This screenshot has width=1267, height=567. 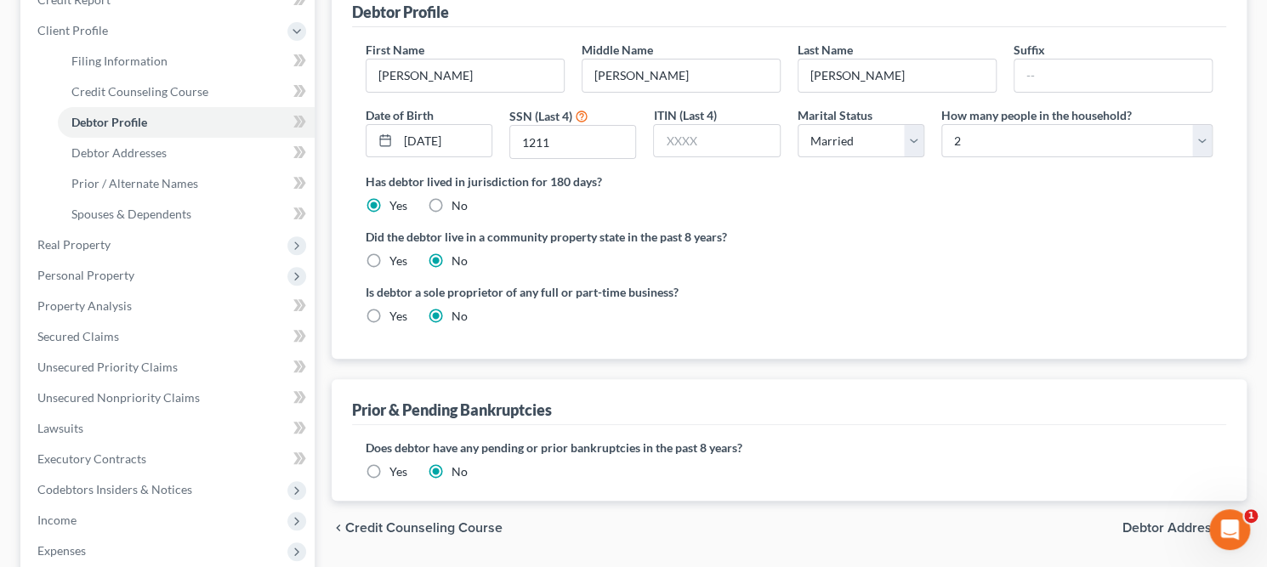 What do you see at coordinates (1029, 49) in the screenshot?
I see `label: Suffix` at bounding box center [1029, 49].